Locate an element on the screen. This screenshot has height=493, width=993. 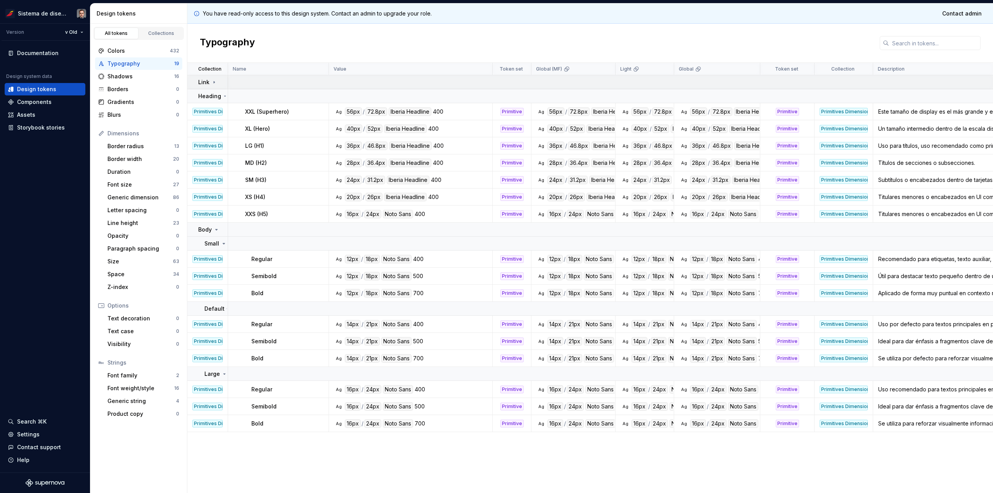
div: Colors is located at coordinates (138, 51).